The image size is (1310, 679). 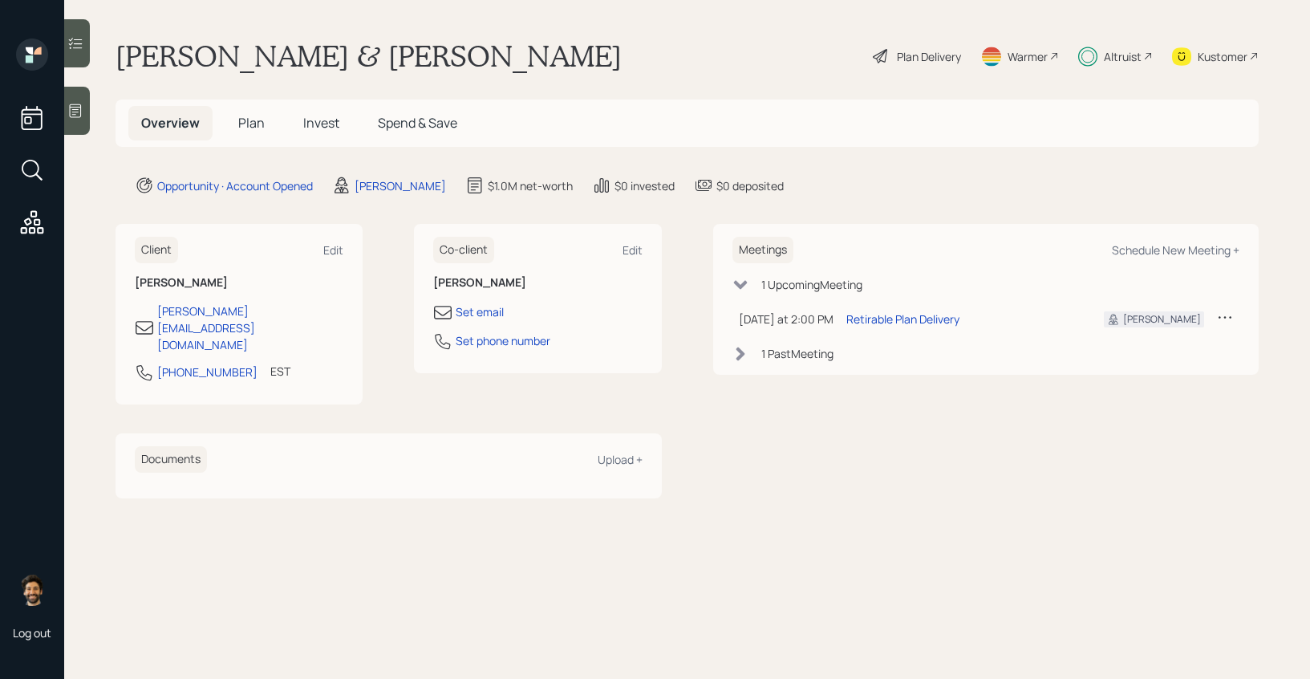 I want to click on div: Opportunity · Account Opened, so click(x=235, y=185).